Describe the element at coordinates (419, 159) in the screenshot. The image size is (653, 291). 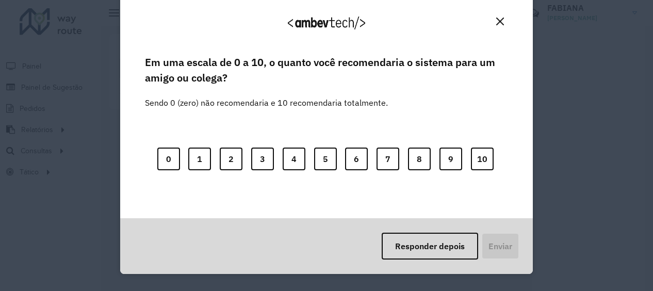
I see `button: 8` at that location.